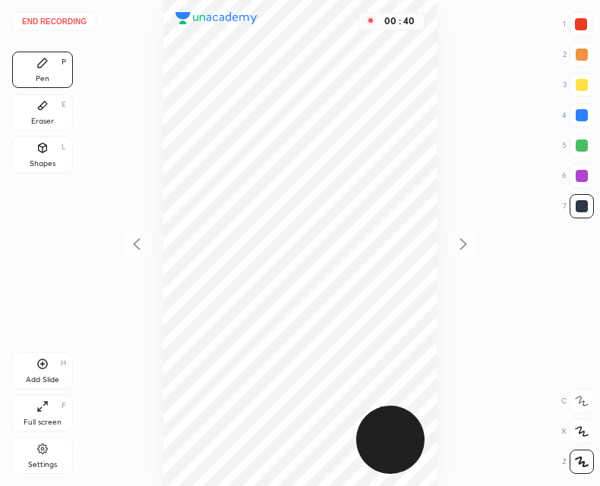 This screenshot has width=600, height=486. What do you see at coordinates (42, 380) in the screenshot?
I see `div: Add Slide` at bounding box center [42, 380].